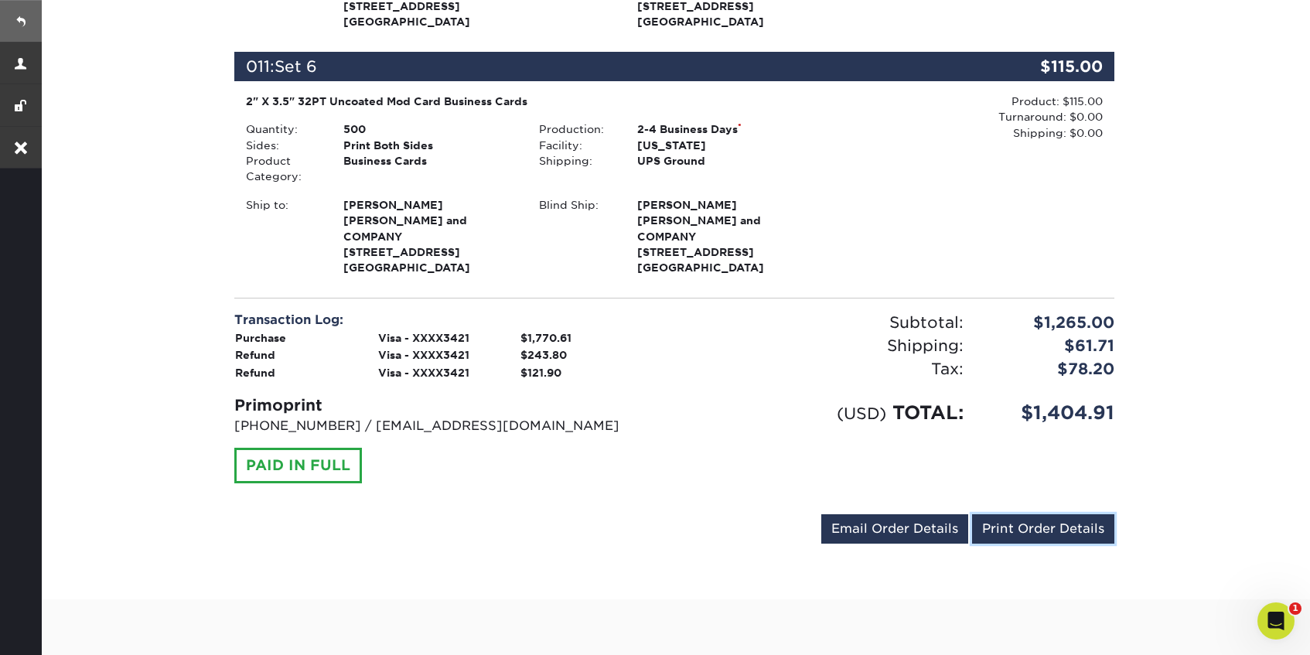  Describe the element at coordinates (576, 129) in the screenshot. I see `div: Production:` at that location.